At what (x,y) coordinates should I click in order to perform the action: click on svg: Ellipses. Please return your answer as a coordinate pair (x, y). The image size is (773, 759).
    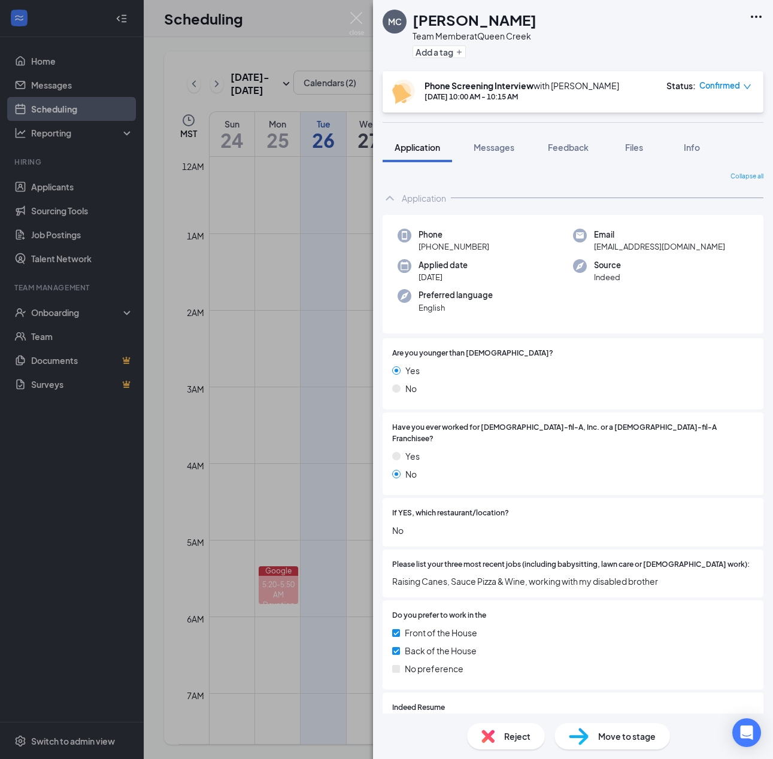
    Looking at the image, I should click on (756, 17).